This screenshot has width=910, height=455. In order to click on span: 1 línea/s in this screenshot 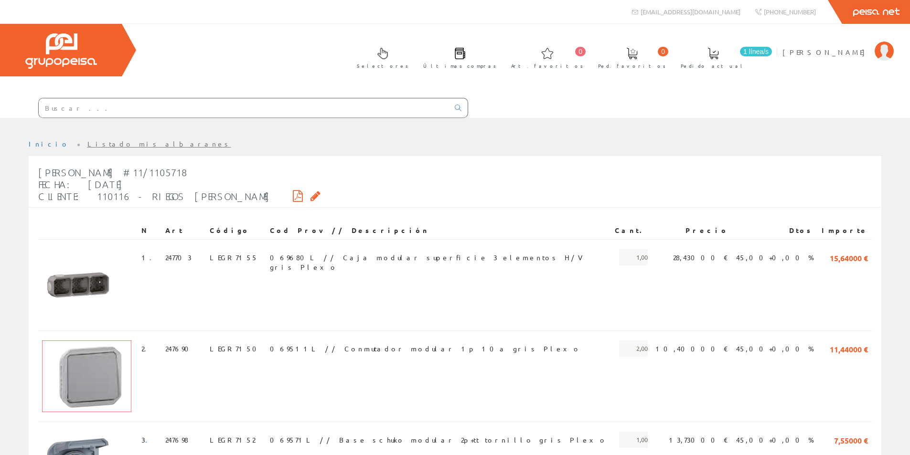, I will do `click(756, 52)`.